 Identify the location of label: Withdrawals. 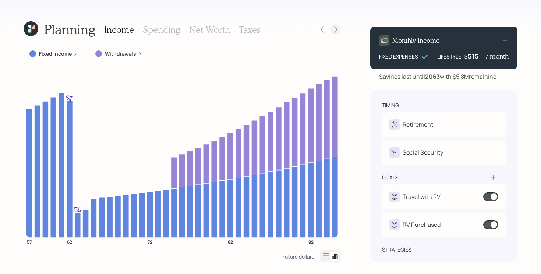
(120, 54).